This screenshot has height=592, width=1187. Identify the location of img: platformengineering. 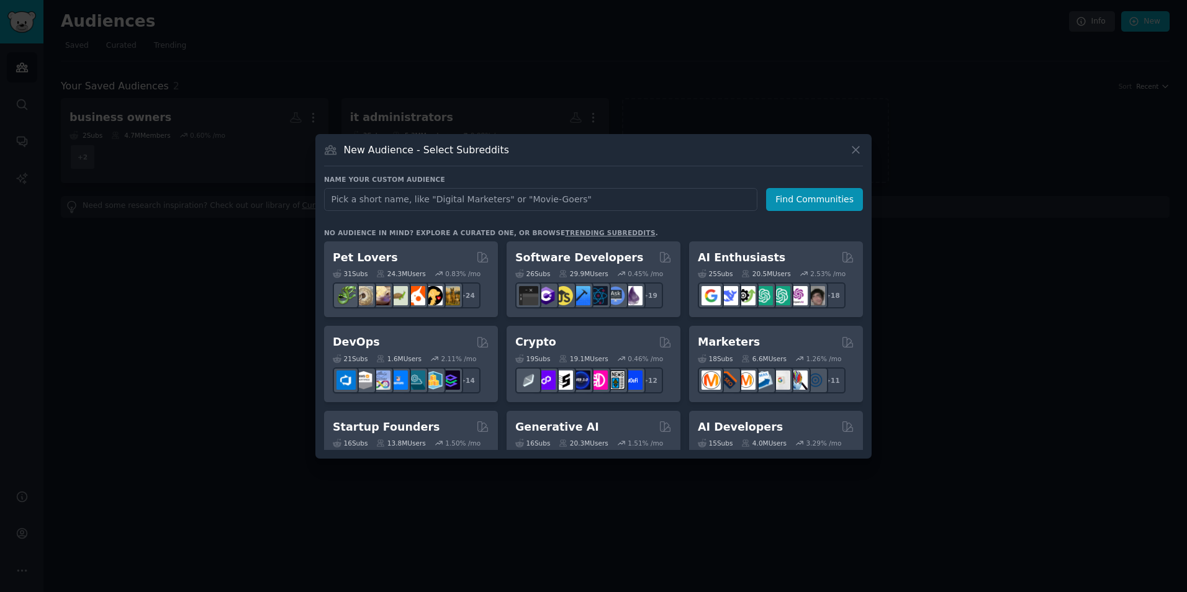
(415, 380).